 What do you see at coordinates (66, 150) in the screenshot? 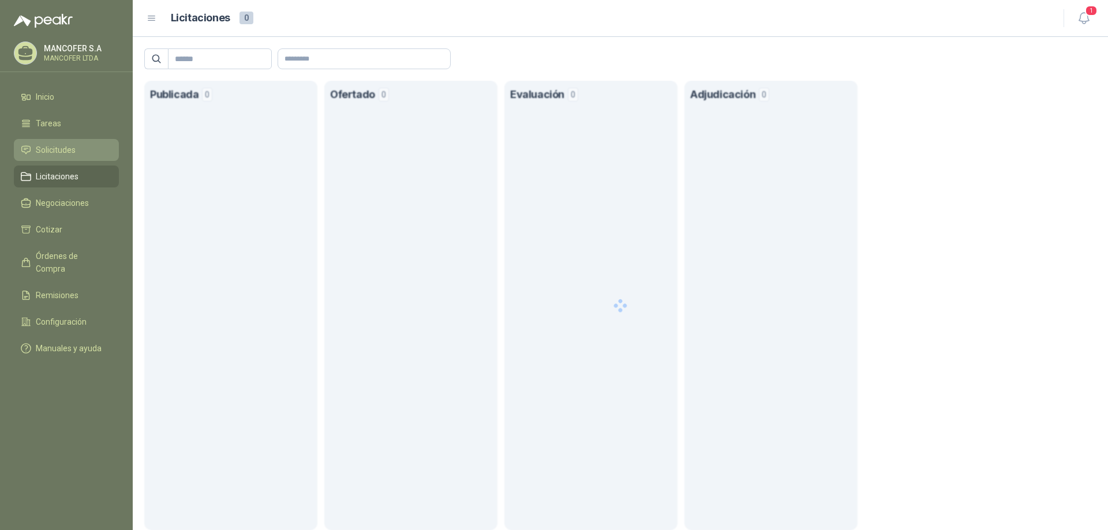
I see `a: Solicitudes` at bounding box center [66, 150].